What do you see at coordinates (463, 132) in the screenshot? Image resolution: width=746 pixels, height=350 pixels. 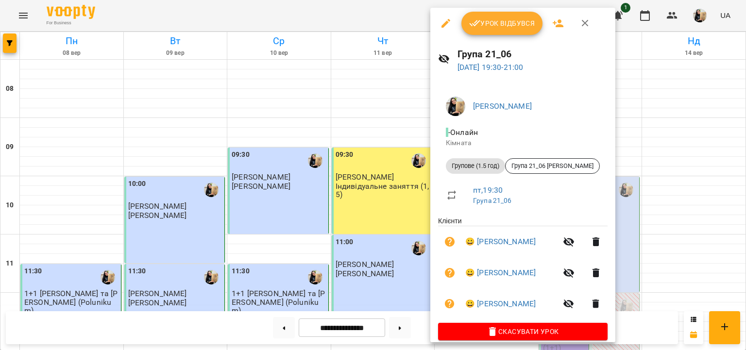 I see `span: - Онлайн` at bounding box center [463, 132].